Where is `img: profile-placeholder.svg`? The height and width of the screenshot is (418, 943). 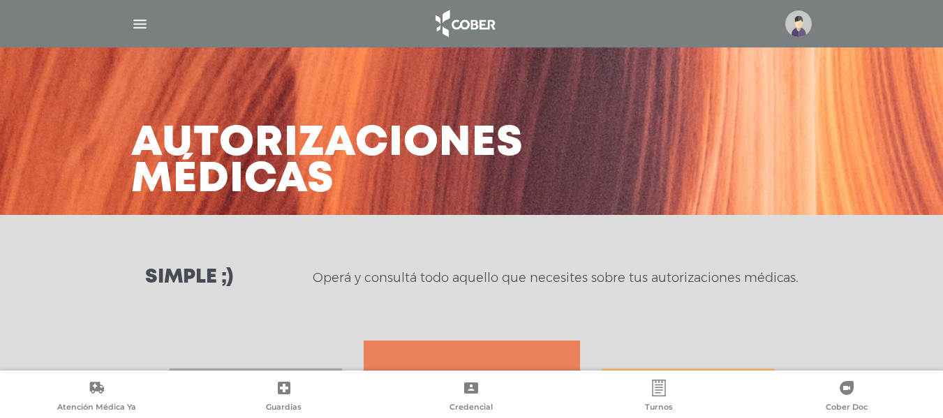
img: profile-placeholder.svg is located at coordinates (798, 24).